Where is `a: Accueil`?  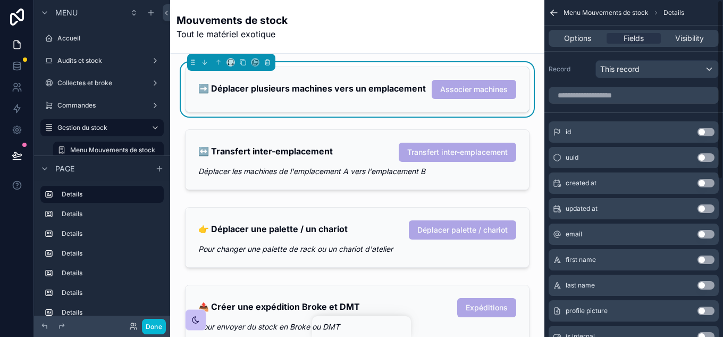
a: Accueil is located at coordinates (102, 38).